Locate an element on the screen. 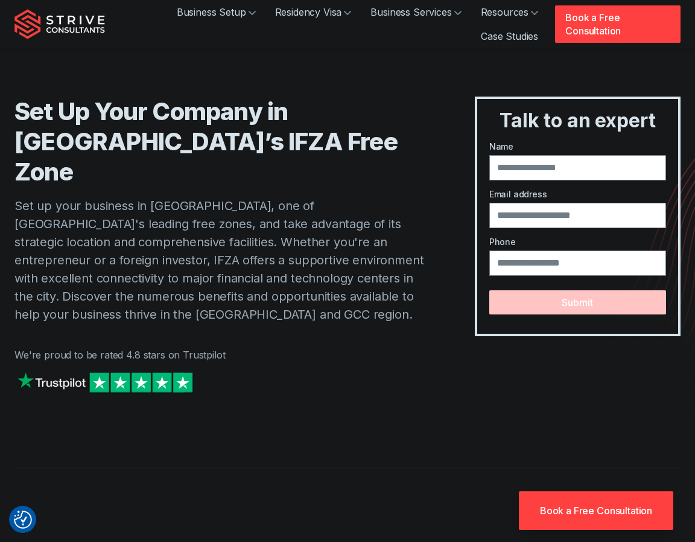  img: Strive Consultants is located at coordinates (60, 24).